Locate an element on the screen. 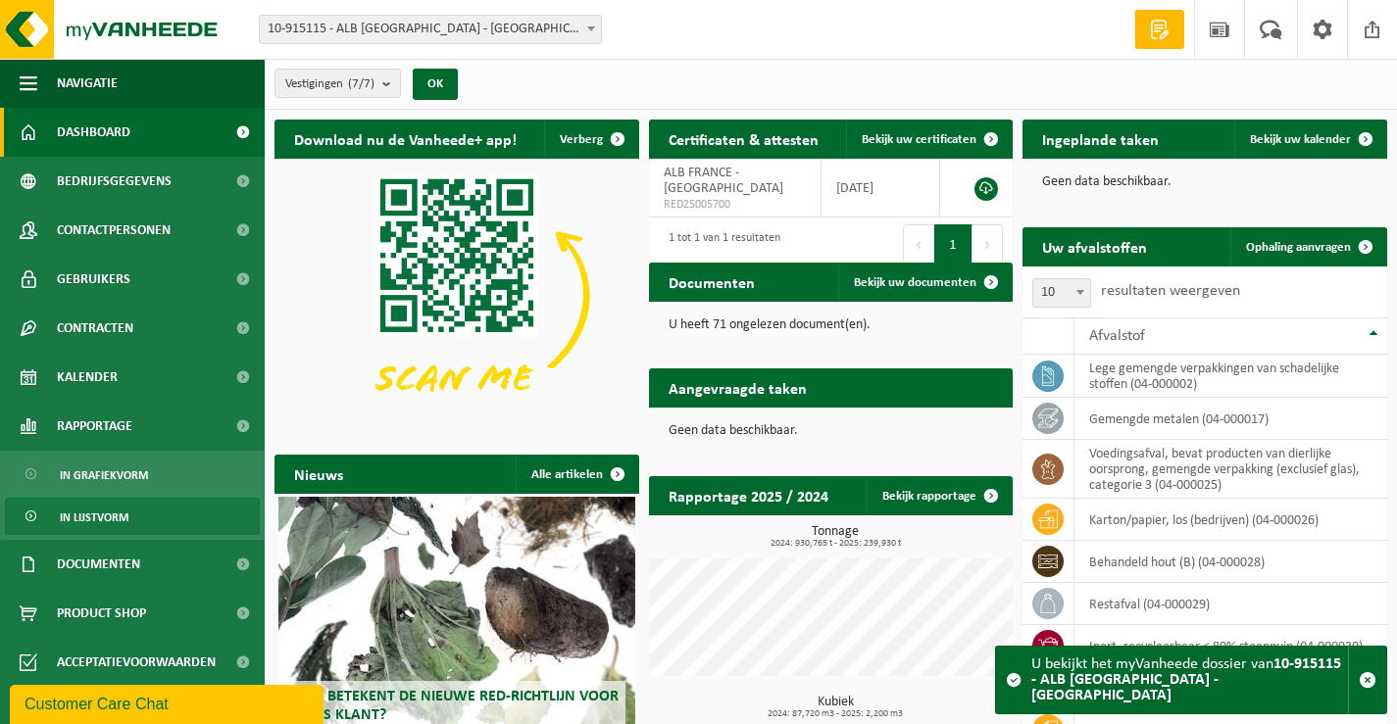 The width and height of the screenshot is (1397, 724). td: gemengde metalen (04-000017) is located at coordinates (1230, 419).